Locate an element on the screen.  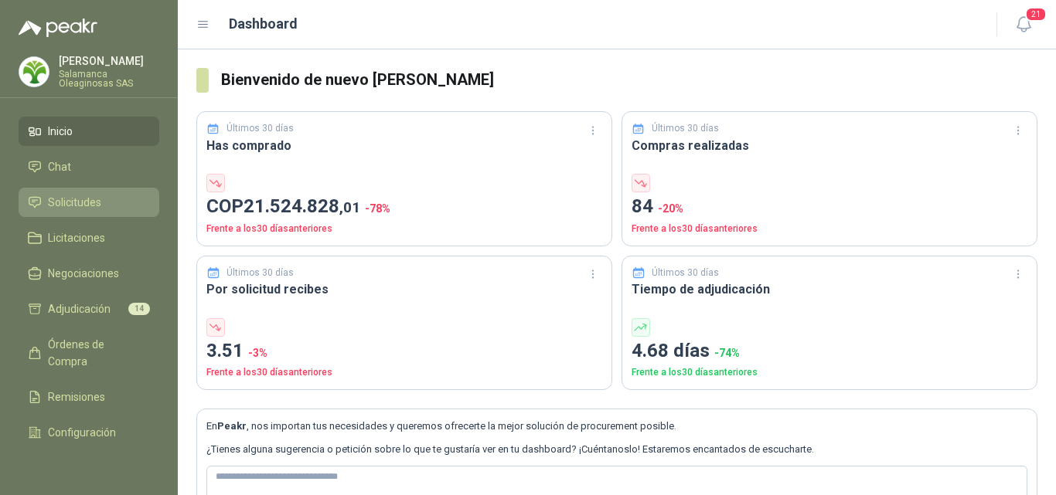
b: Peakr is located at coordinates (232, 426).